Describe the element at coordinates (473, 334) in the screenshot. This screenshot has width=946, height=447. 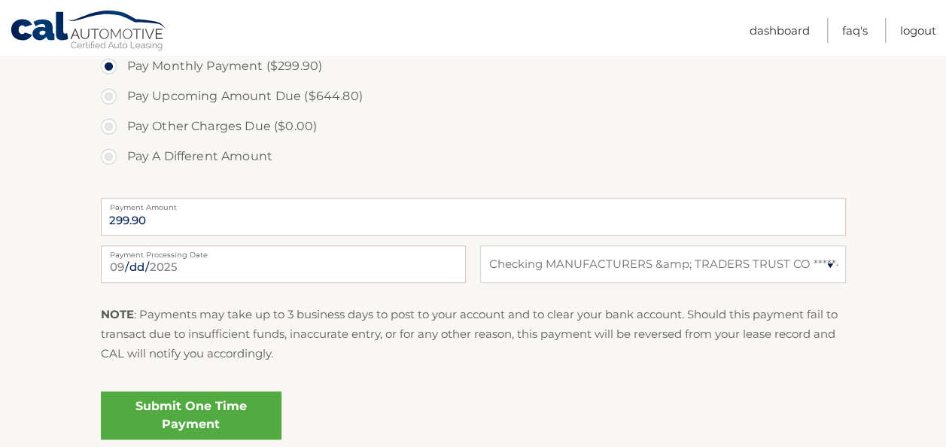
I see `p: : Payments may take up to 3 business days to post to your account and to clear your bank account....` at that location.